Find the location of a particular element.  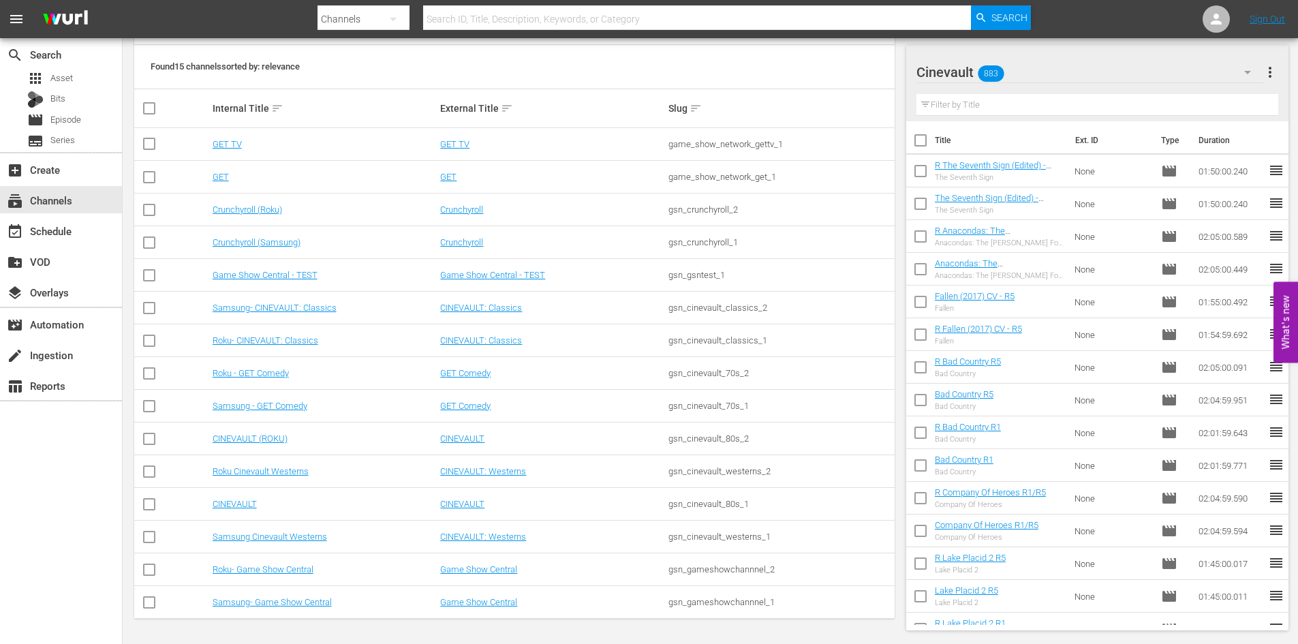

div: gsn_cinevault_westerns_1 is located at coordinates (780, 536).